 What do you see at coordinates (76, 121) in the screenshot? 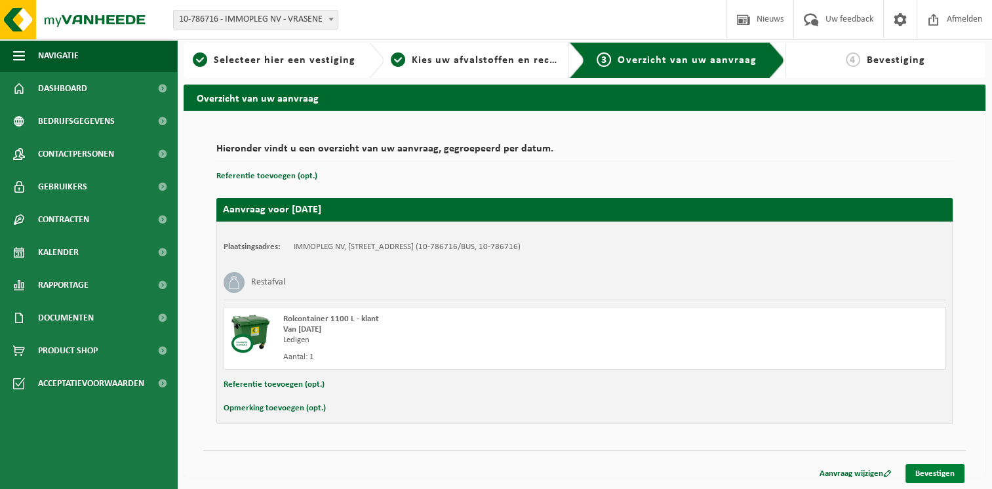
I see `span: Bedrijfsgegevens` at bounding box center [76, 121].